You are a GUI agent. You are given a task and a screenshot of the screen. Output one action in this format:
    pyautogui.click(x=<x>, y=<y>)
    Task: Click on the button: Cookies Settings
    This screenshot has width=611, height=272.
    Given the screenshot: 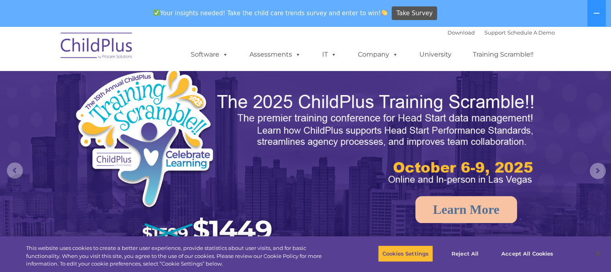 What is the action you would take?
    pyautogui.click(x=405, y=254)
    